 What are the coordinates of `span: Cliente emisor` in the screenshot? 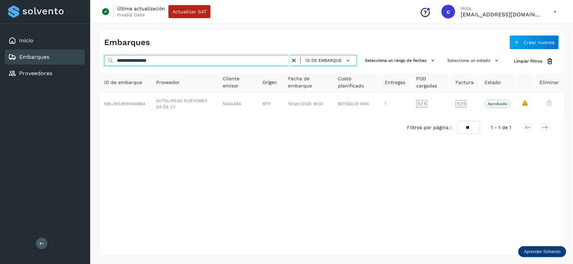 It's located at (237, 82).